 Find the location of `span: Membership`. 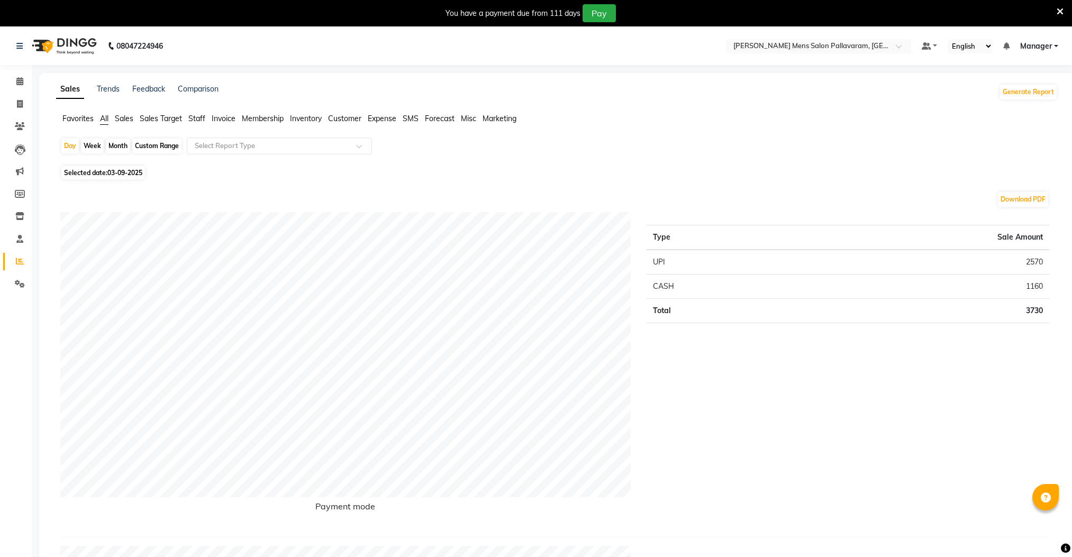

span: Membership is located at coordinates (262, 119).